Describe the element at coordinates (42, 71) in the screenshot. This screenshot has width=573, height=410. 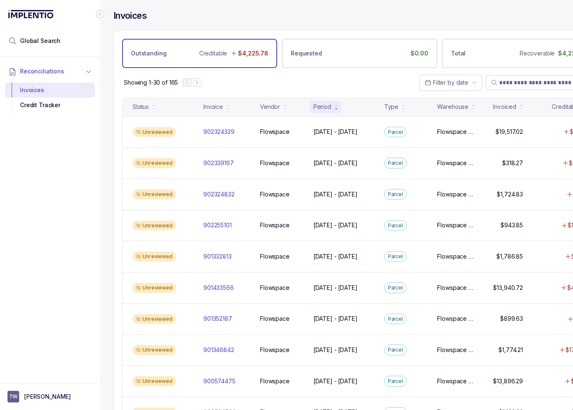
I see `span: Reconciliations` at that location.